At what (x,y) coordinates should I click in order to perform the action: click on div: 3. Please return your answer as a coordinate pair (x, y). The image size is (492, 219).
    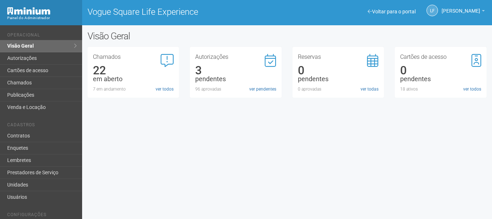
    Looking at the image, I should click on (236, 70).